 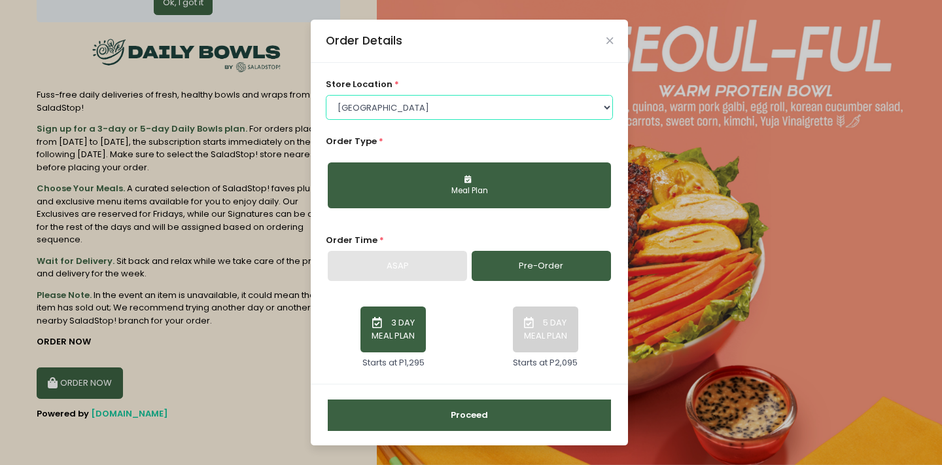 I want to click on span: store location, so click(x=359, y=84).